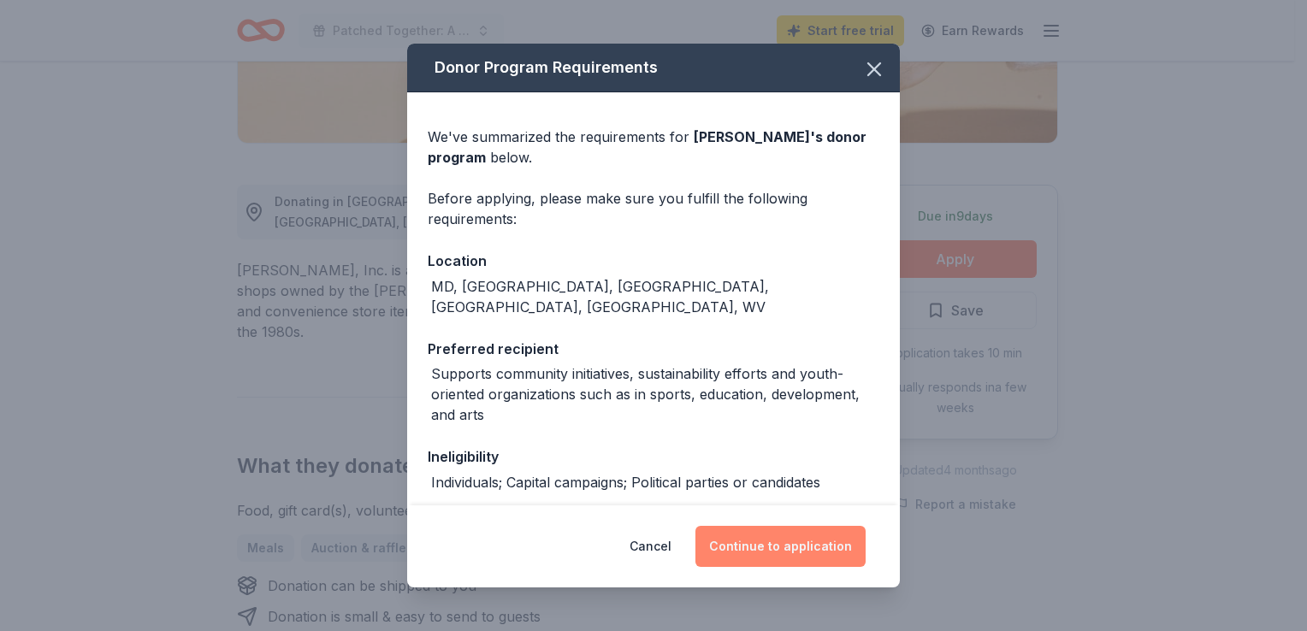 The width and height of the screenshot is (1307, 631). I want to click on div: Individuals; Capital campaigns; Political parties or candidates, so click(625, 483).